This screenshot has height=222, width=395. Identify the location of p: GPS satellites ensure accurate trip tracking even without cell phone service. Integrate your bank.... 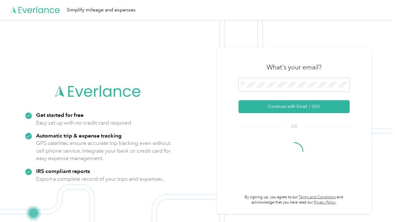
(103, 151).